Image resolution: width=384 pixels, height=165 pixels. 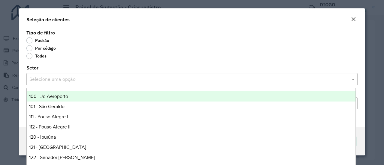 What do you see at coordinates (354, 20) in the screenshot?
I see `button: Close` at bounding box center [354, 20].